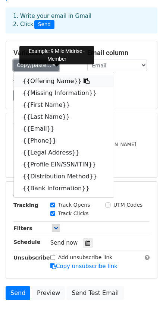 This screenshot has height=318, width=163. I want to click on a: {{Distribution Method}}, so click(64, 176).